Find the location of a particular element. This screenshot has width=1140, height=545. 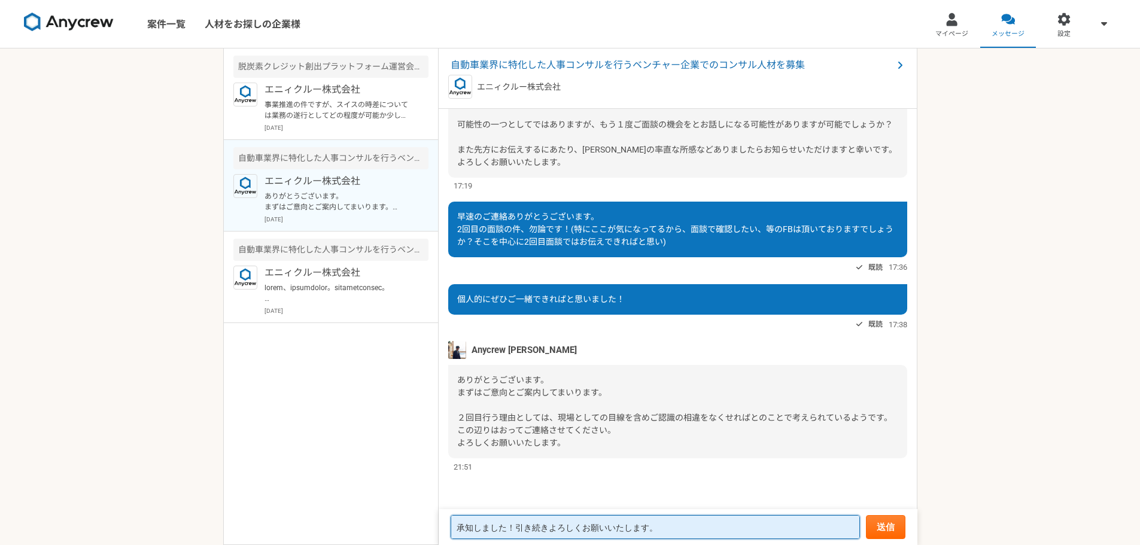

span: 21:51 is located at coordinates (462, 467).